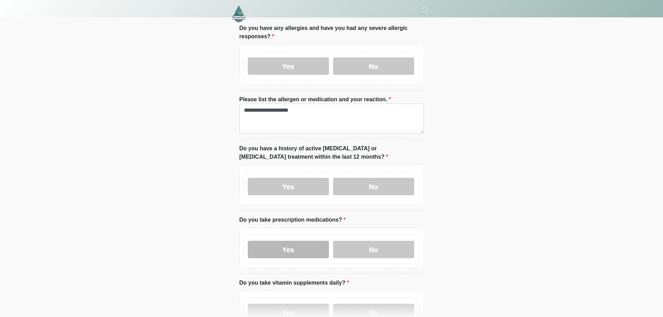  I want to click on label: Please list the allergen or medication and your reaction., so click(315, 99).